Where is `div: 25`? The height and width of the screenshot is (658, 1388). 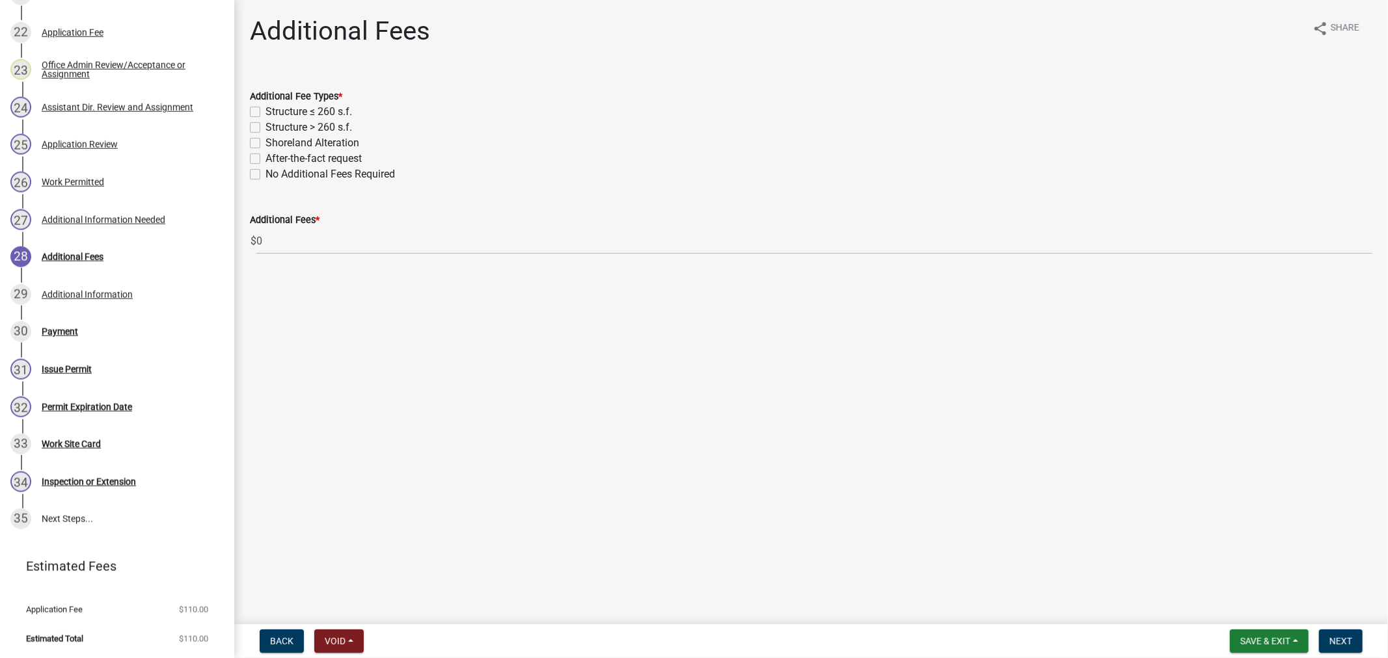
div: 25 is located at coordinates (21, 144).